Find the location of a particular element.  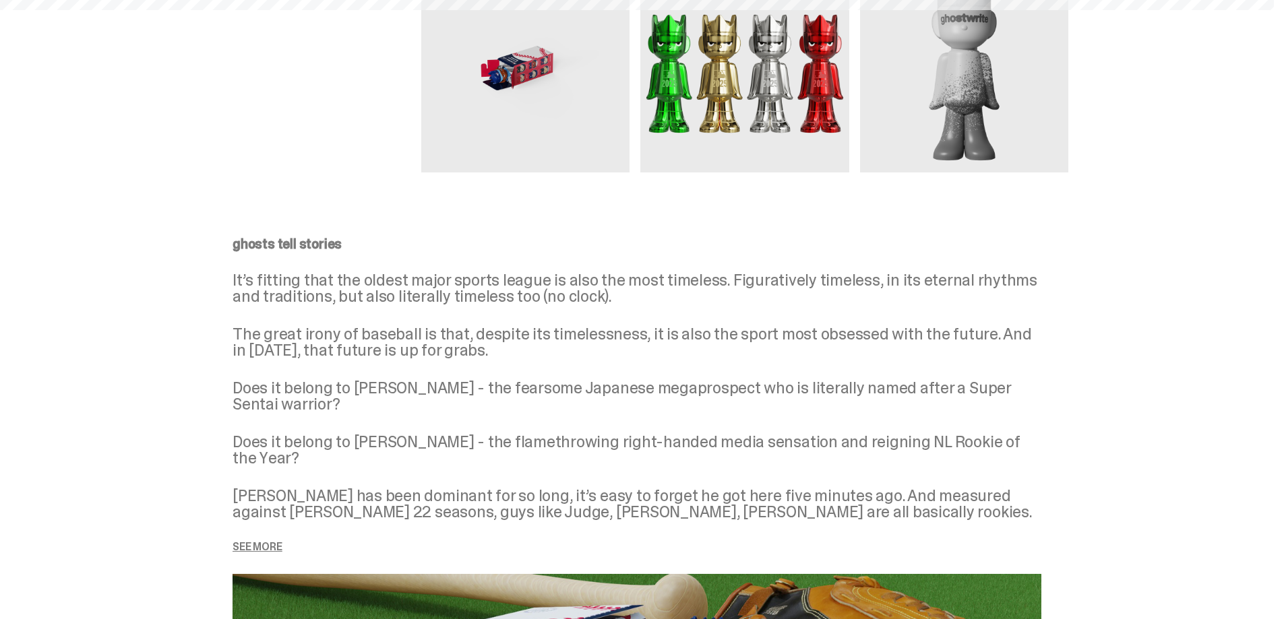

p: See more is located at coordinates (637, 547).